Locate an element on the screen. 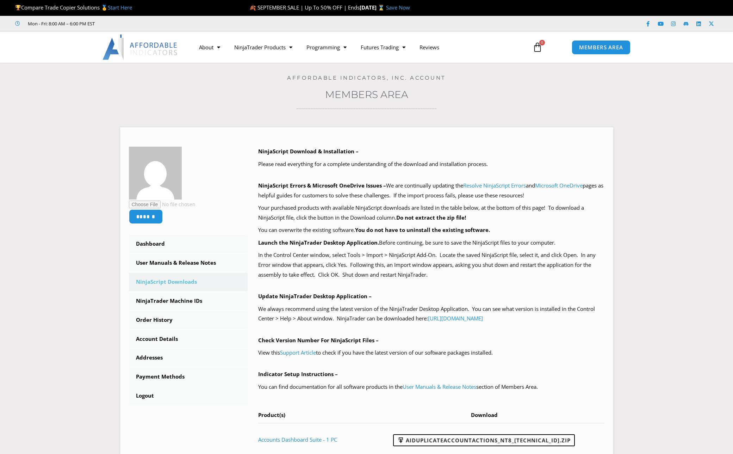 Image resolution: width=733 pixels, height=454 pixels. a: Logout is located at coordinates (188, 396).